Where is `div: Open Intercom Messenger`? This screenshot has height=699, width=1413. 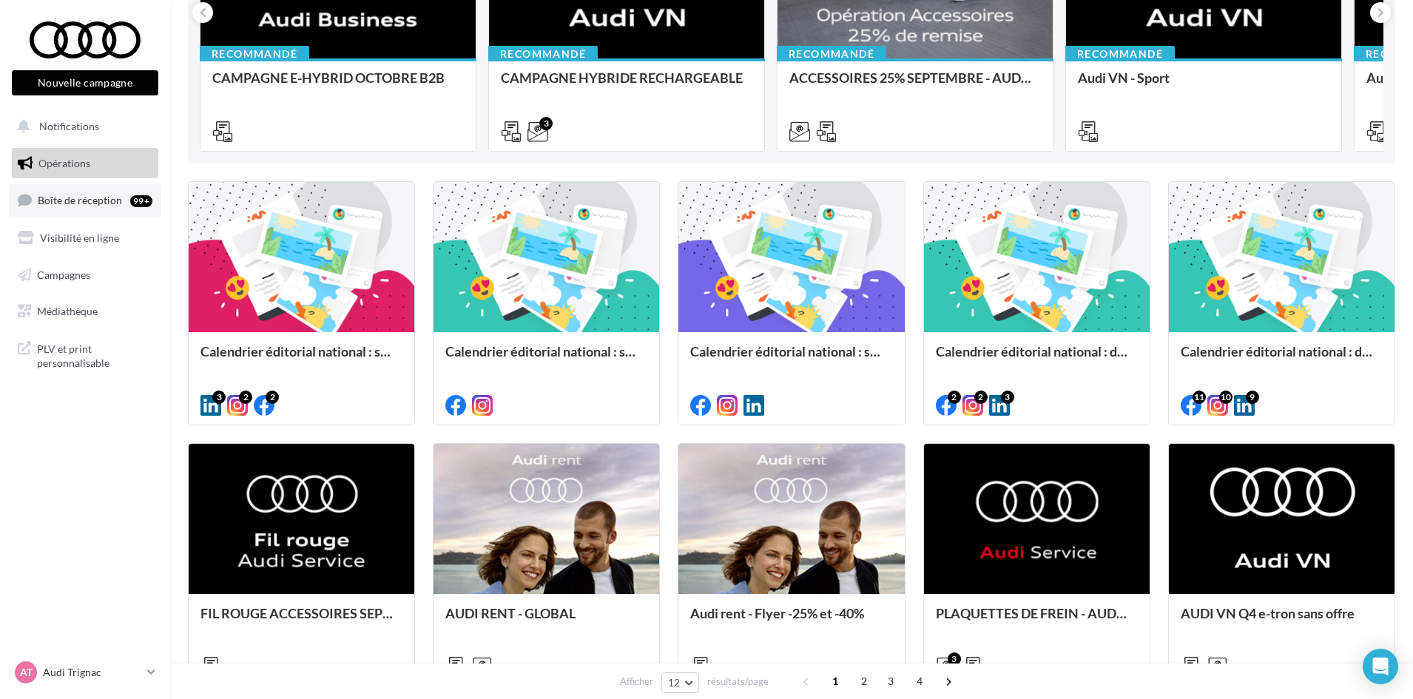
div: Open Intercom Messenger is located at coordinates (1380, 666).